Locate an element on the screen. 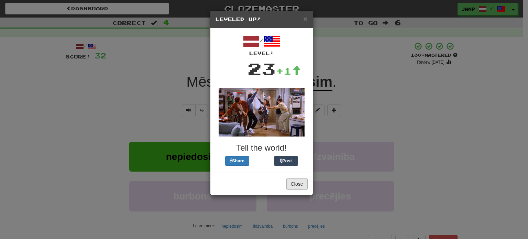 This screenshot has height=239, width=528. div: +1 is located at coordinates (288, 71).